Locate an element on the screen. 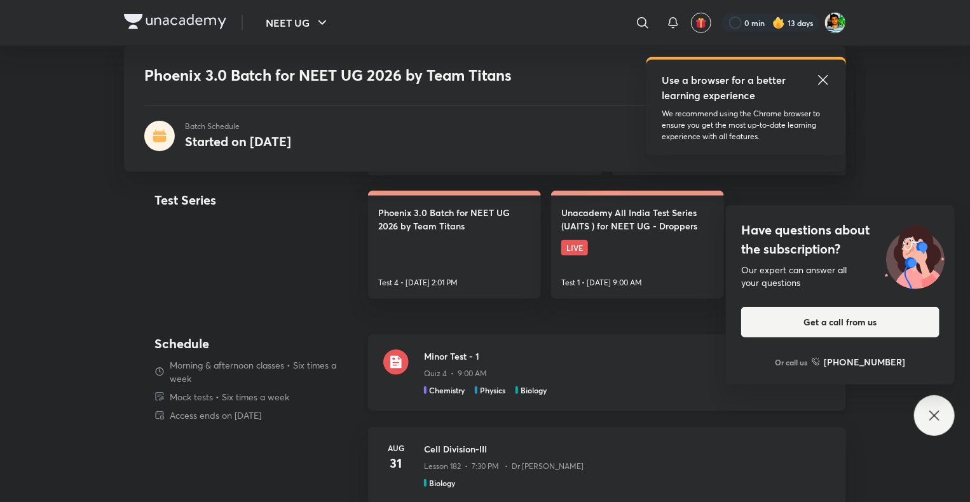 Image resolution: width=970 pixels, height=502 pixels. h4: Test Series is located at coordinates (210, 245).